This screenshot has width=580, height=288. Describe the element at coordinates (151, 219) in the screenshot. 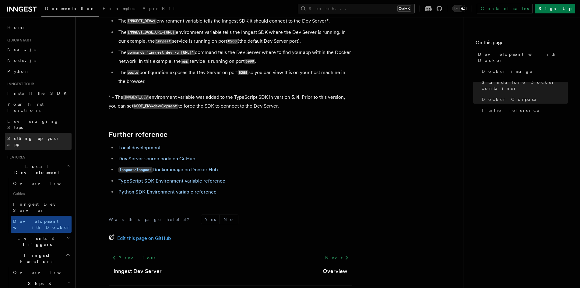

I see `p: Was this page helpful?` at that location.